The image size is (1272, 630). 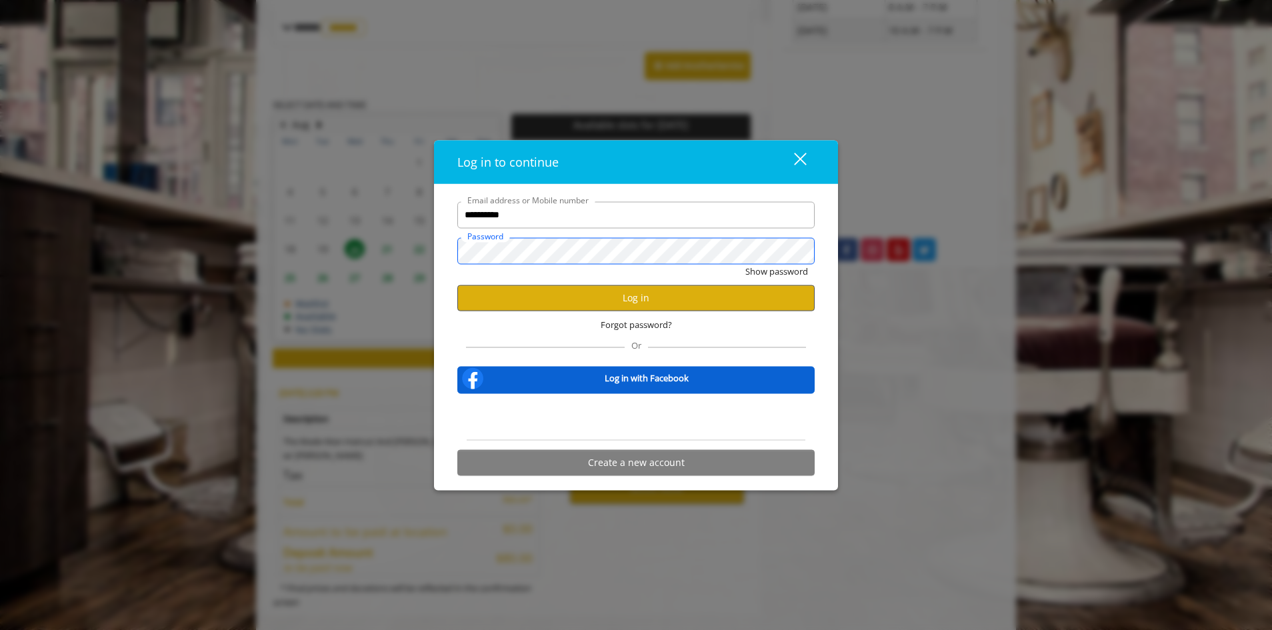 I want to click on label: Email address or Mobile number, so click(x=528, y=199).